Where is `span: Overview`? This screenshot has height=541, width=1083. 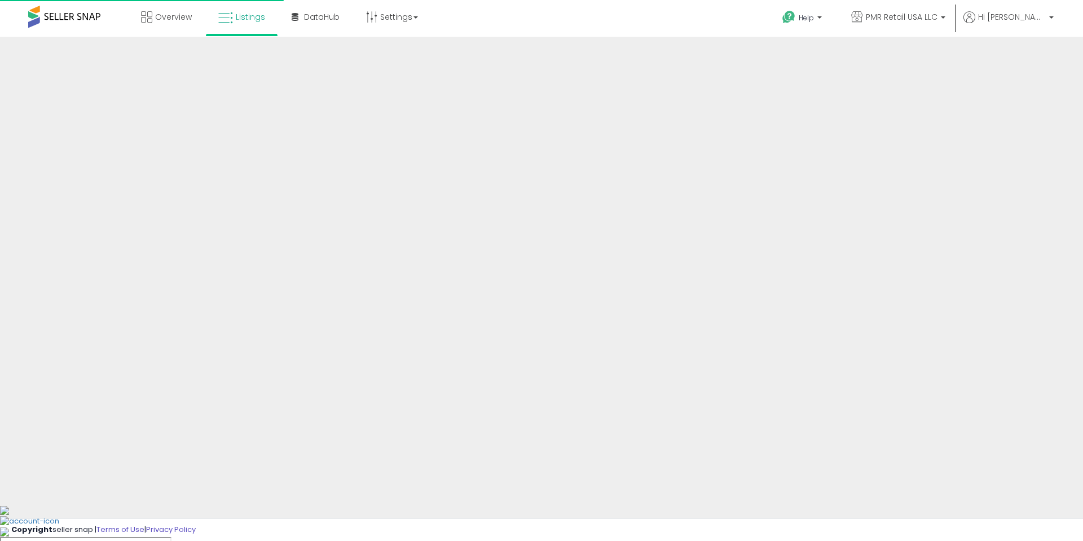 span: Overview is located at coordinates (173, 17).